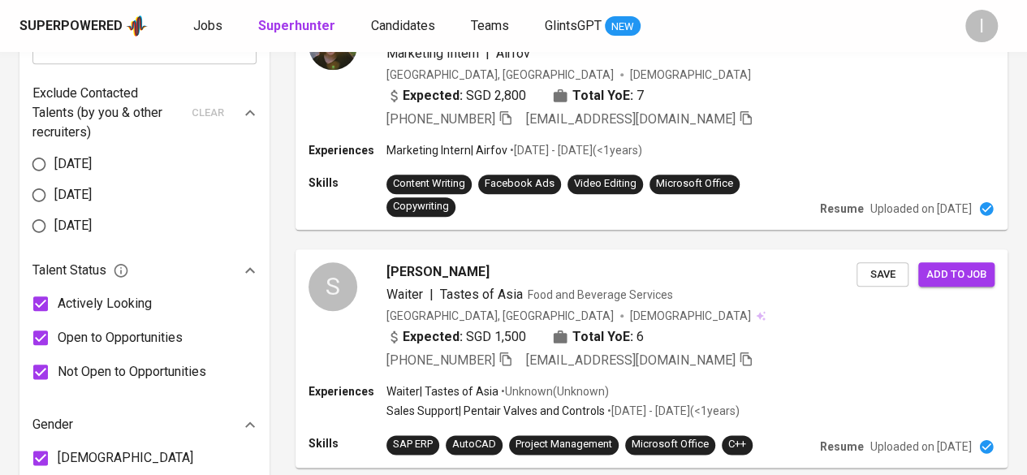 This screenshot has width=1027, height=475. What do you see at coordinates (421, 206) in the screenshot?
I see `div: Copywriting` at bounding box center [421, 206].